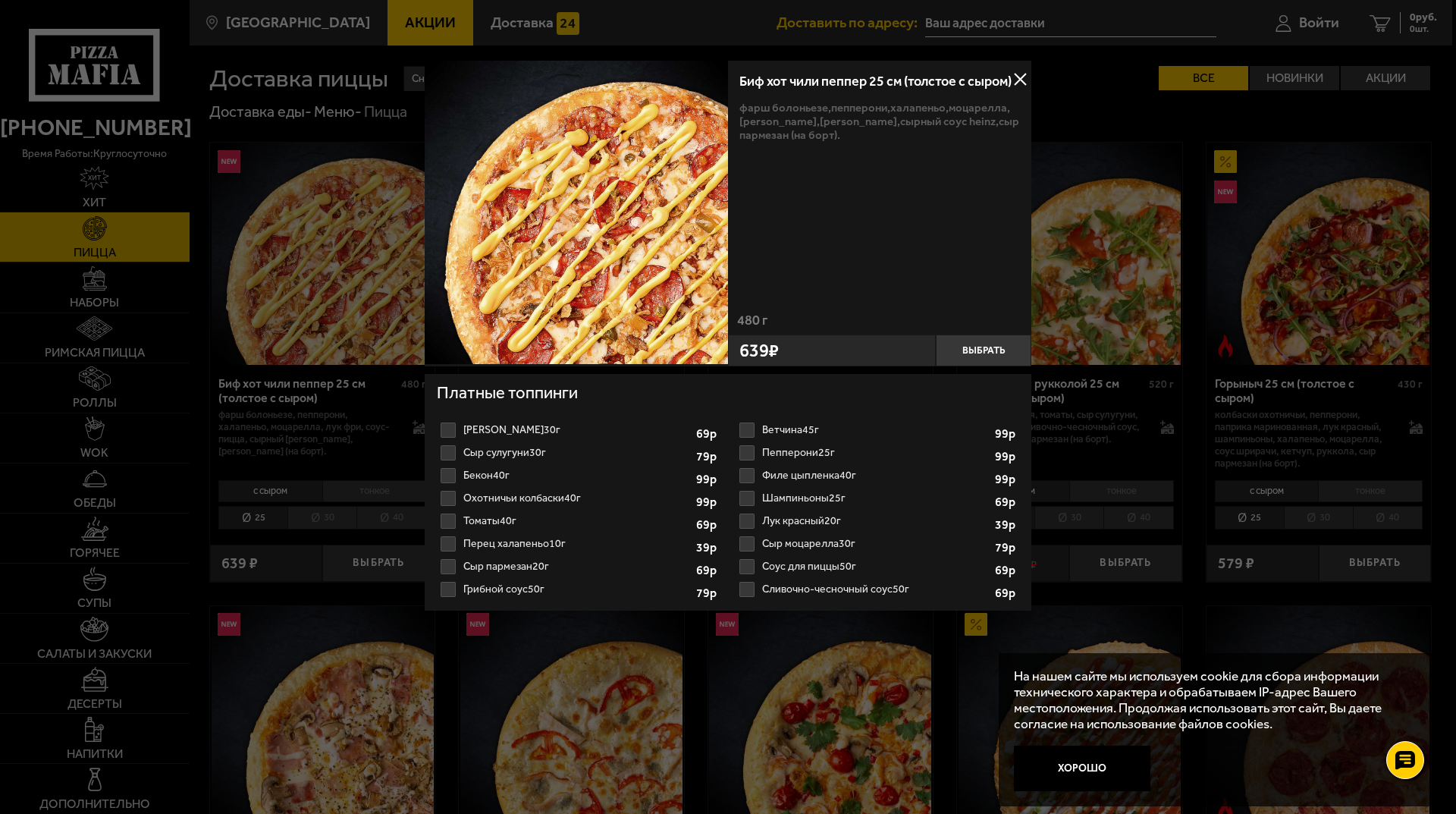 This screenshot has width=1456, height=814. I want to click on li: Ветчина, so click(878, 430).